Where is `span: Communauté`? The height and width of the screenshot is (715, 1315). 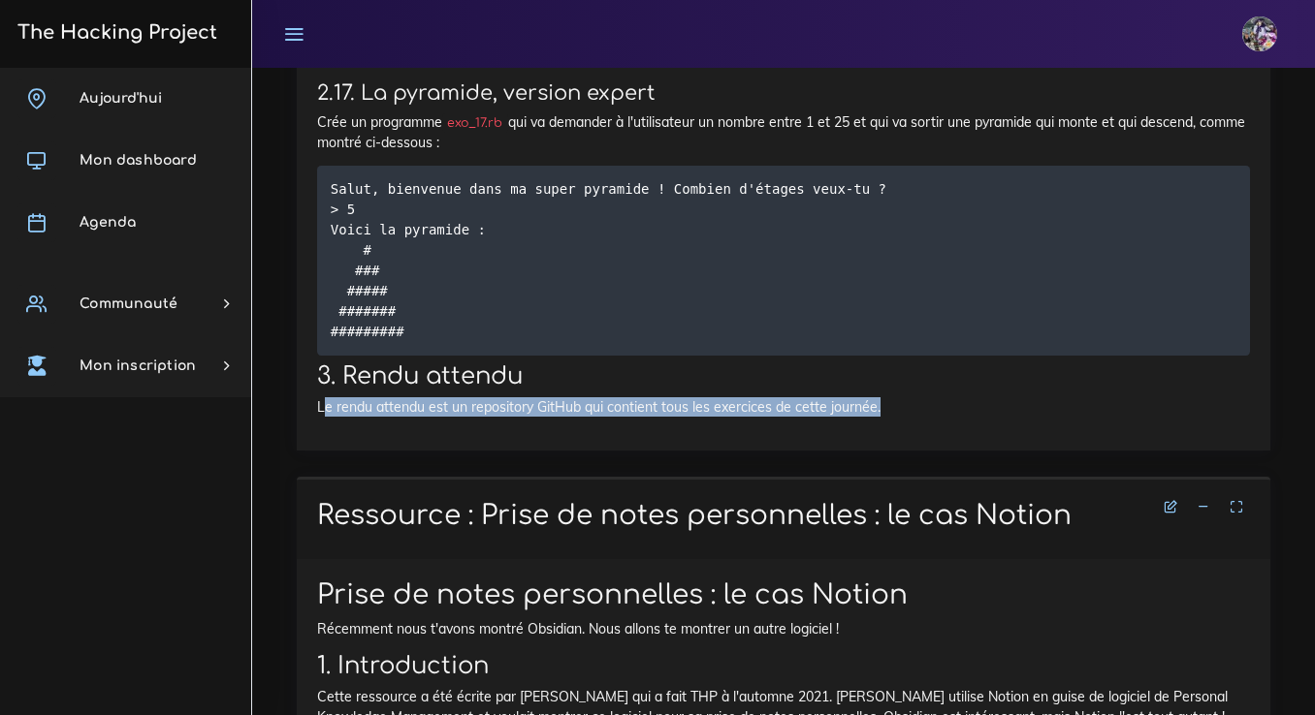
span: Communauté is located at coordinates (128, 303).